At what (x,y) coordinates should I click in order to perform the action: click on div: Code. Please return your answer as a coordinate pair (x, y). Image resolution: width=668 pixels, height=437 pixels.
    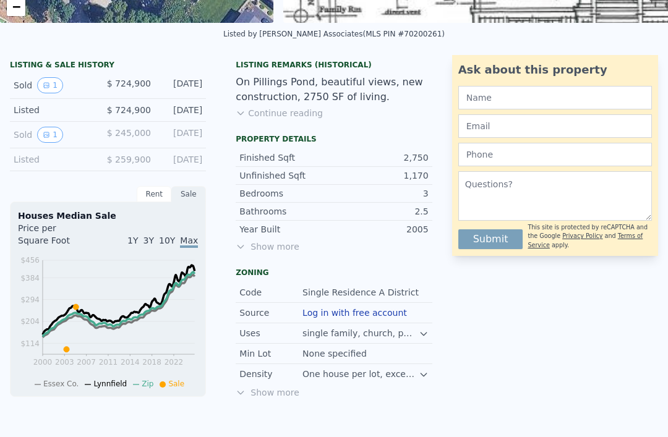
    Looking at the image, I should click on (271, 293).